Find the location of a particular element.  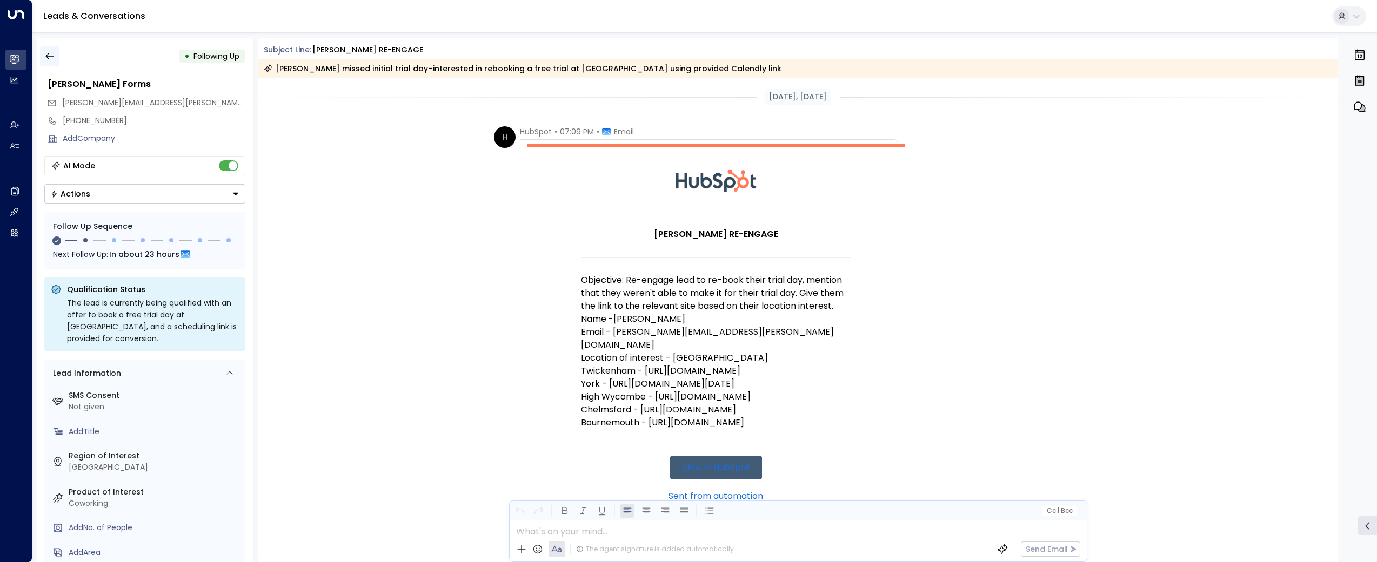

div: AddNo. of People is located at coordinates (155, 528).